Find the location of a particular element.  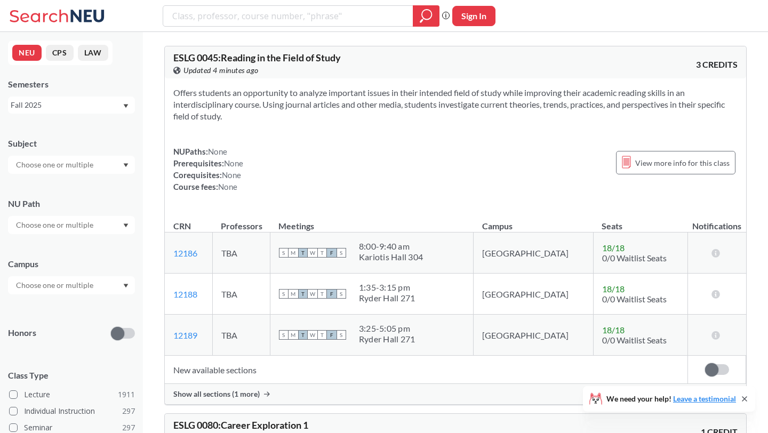

label: Individual Instruction is located at coordinates (72, 411).